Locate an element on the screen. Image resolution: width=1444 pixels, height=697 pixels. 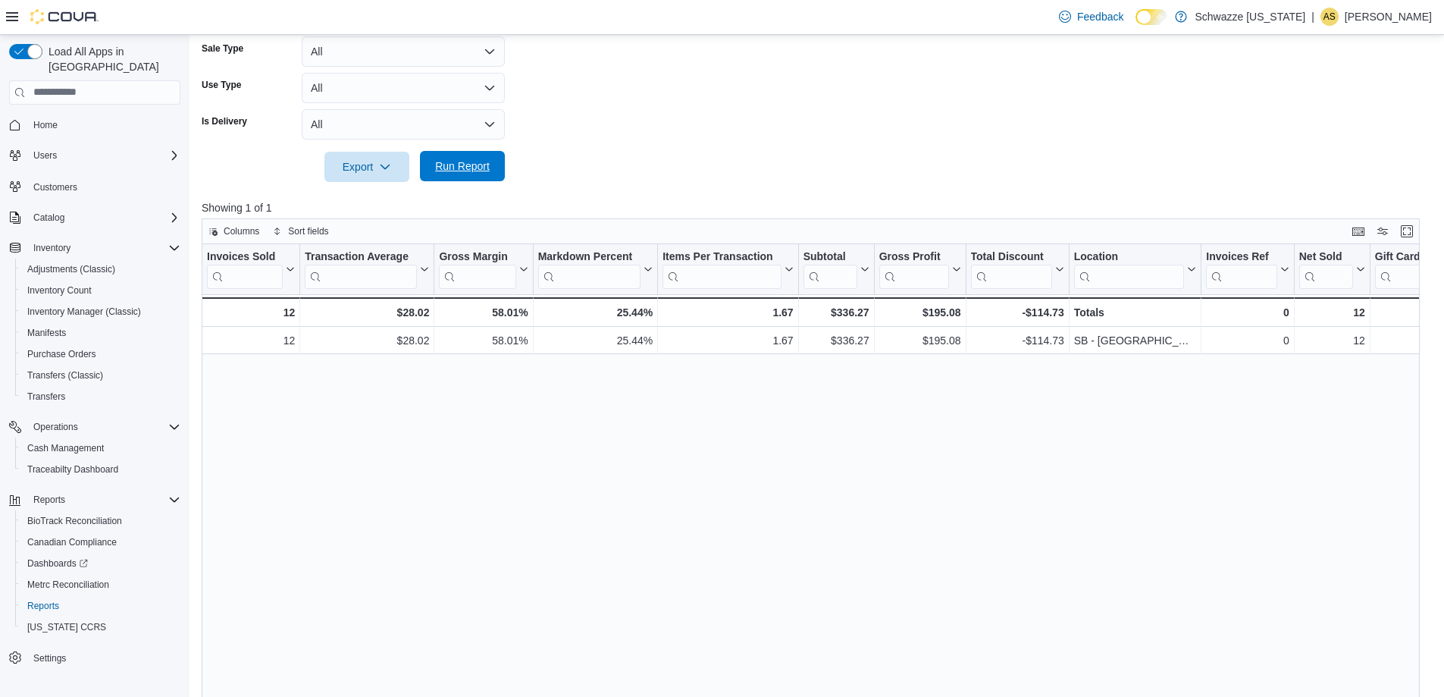
button: Inventory is located at coordinates (52, 248).